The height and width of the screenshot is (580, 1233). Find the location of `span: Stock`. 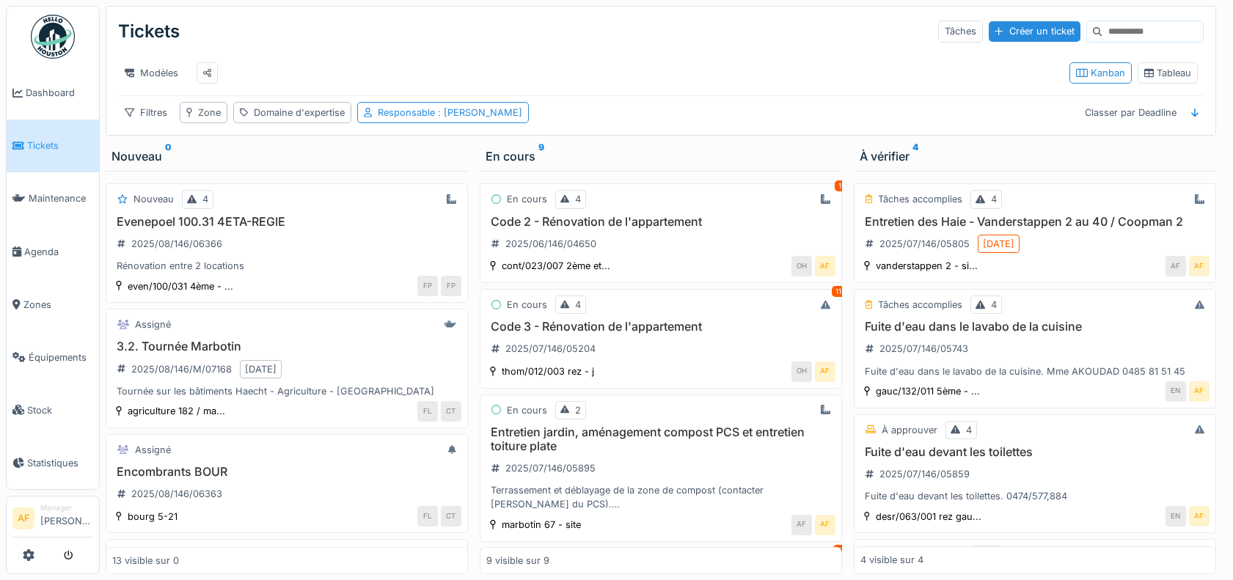

span: Stock is located at coordinates (60, 410).